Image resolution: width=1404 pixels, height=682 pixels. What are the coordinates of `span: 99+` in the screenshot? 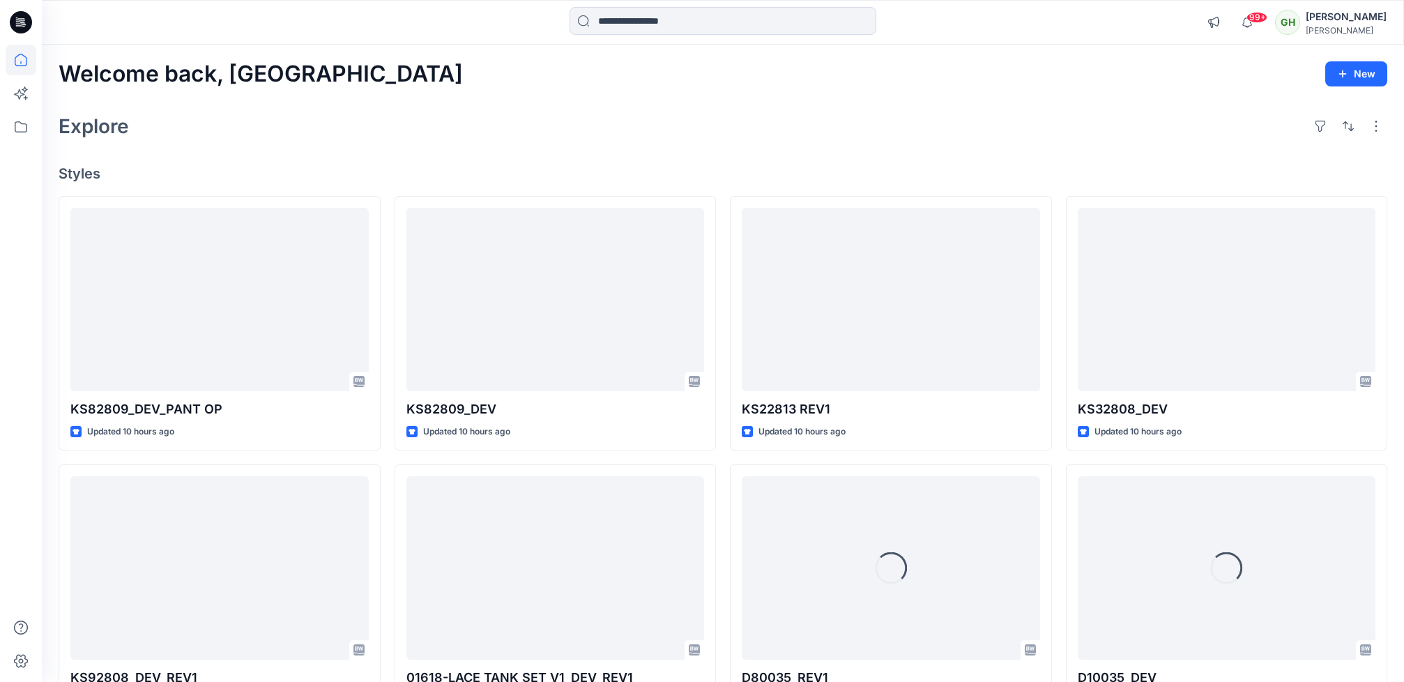 It's located at (1257, 17).